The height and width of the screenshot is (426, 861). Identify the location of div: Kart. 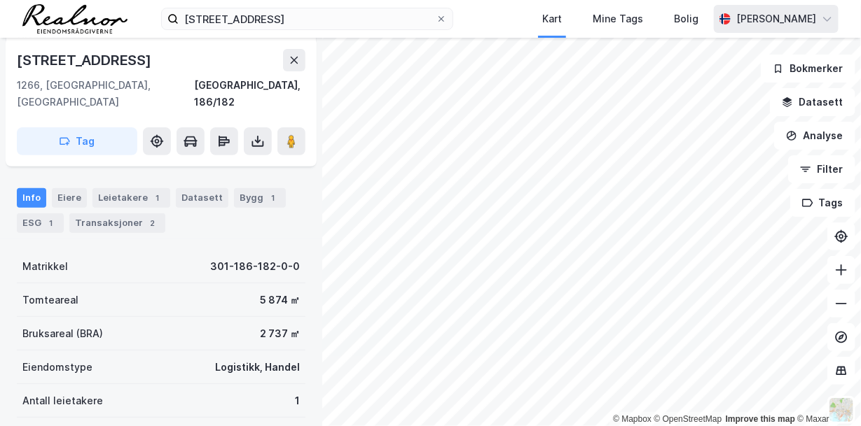
(552, 19).